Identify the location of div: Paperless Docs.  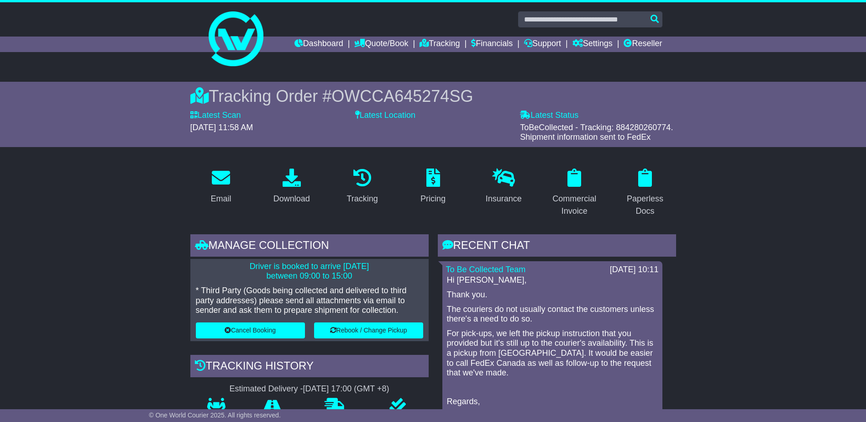
(645, 205).